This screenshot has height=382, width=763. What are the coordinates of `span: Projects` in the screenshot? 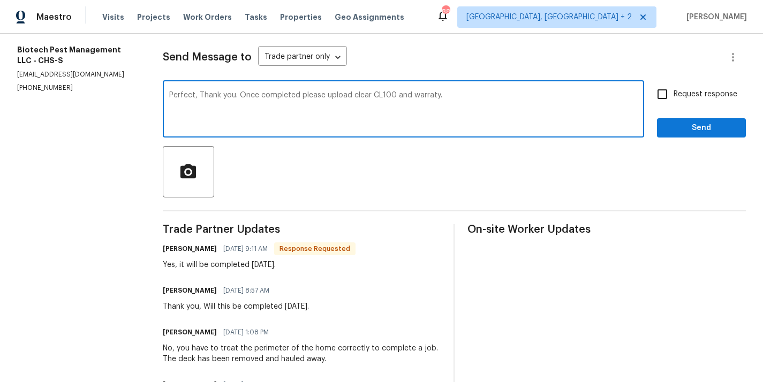 It's located at (154, 17).